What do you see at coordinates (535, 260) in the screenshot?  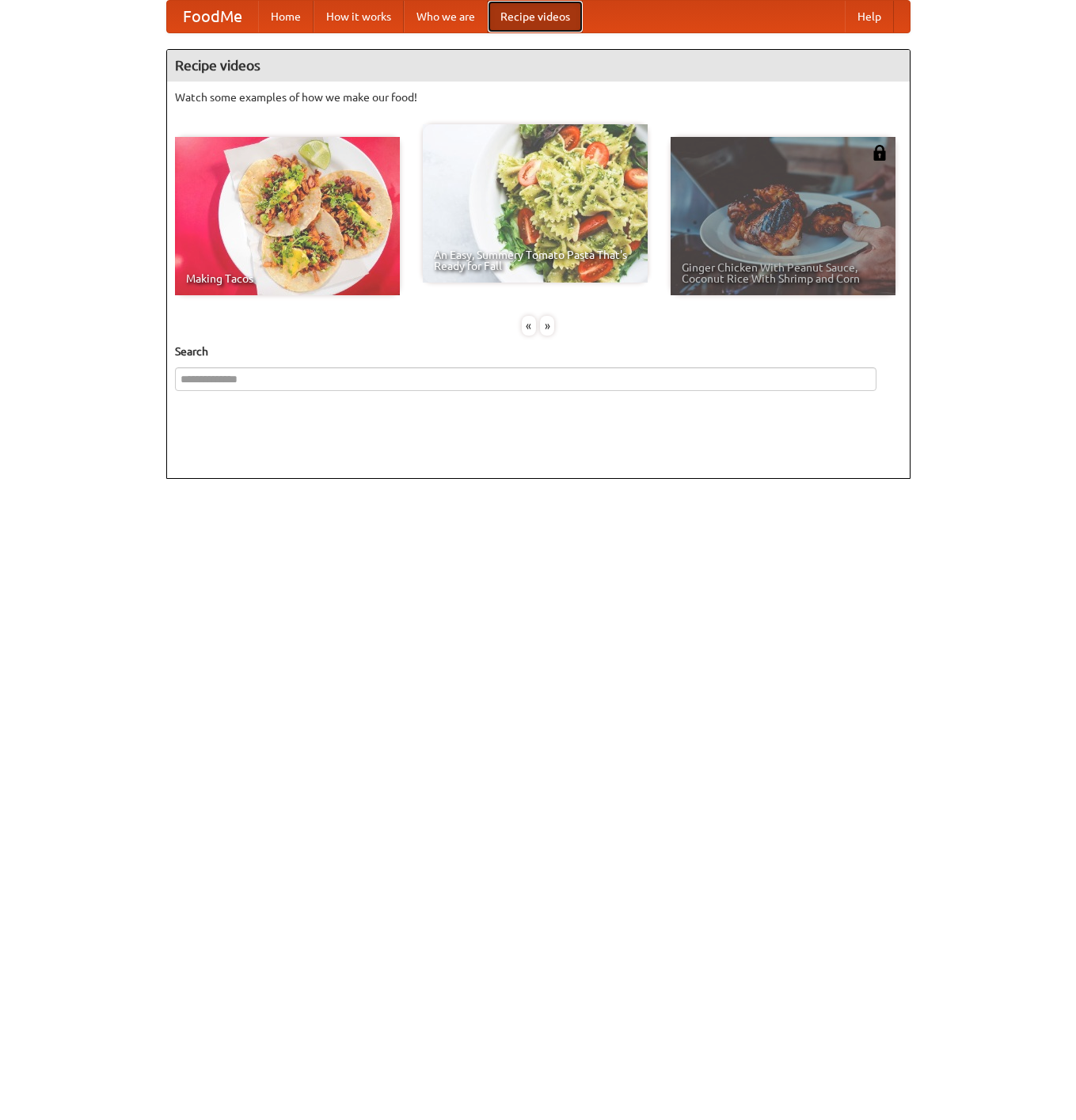 I see `span: An Easy, Summery Tomato Pasta That's Ready for Fall` at bounding box center [535, 260].